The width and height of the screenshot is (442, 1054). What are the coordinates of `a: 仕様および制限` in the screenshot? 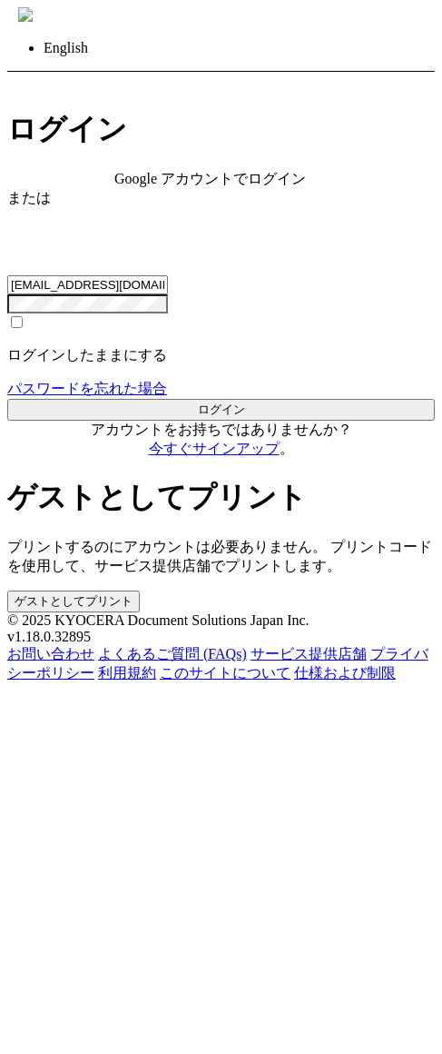 It's located at (345, 672).